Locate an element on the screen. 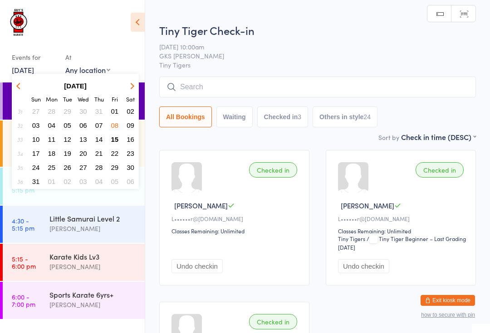 This screenshot has height=333, width=490. button: 28 is located at coordinates (52, 111).